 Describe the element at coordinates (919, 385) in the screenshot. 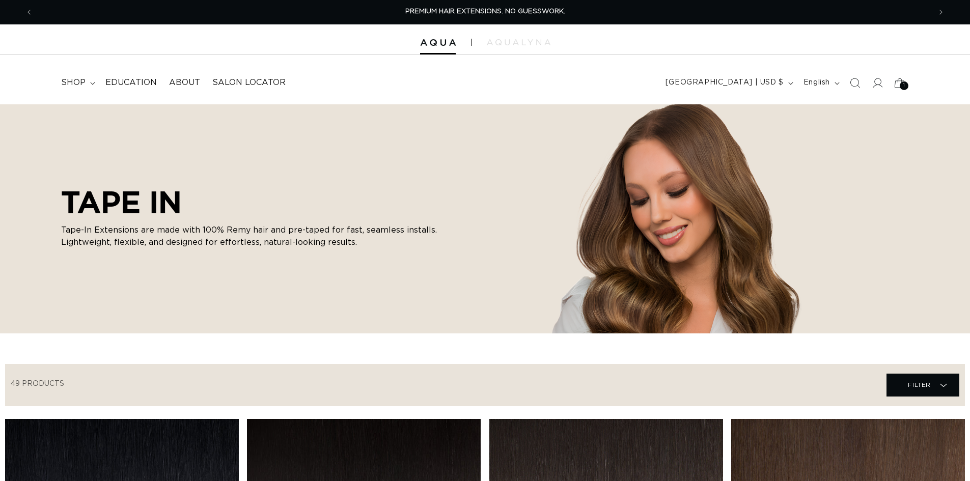

I see `span: Filter` at that location.